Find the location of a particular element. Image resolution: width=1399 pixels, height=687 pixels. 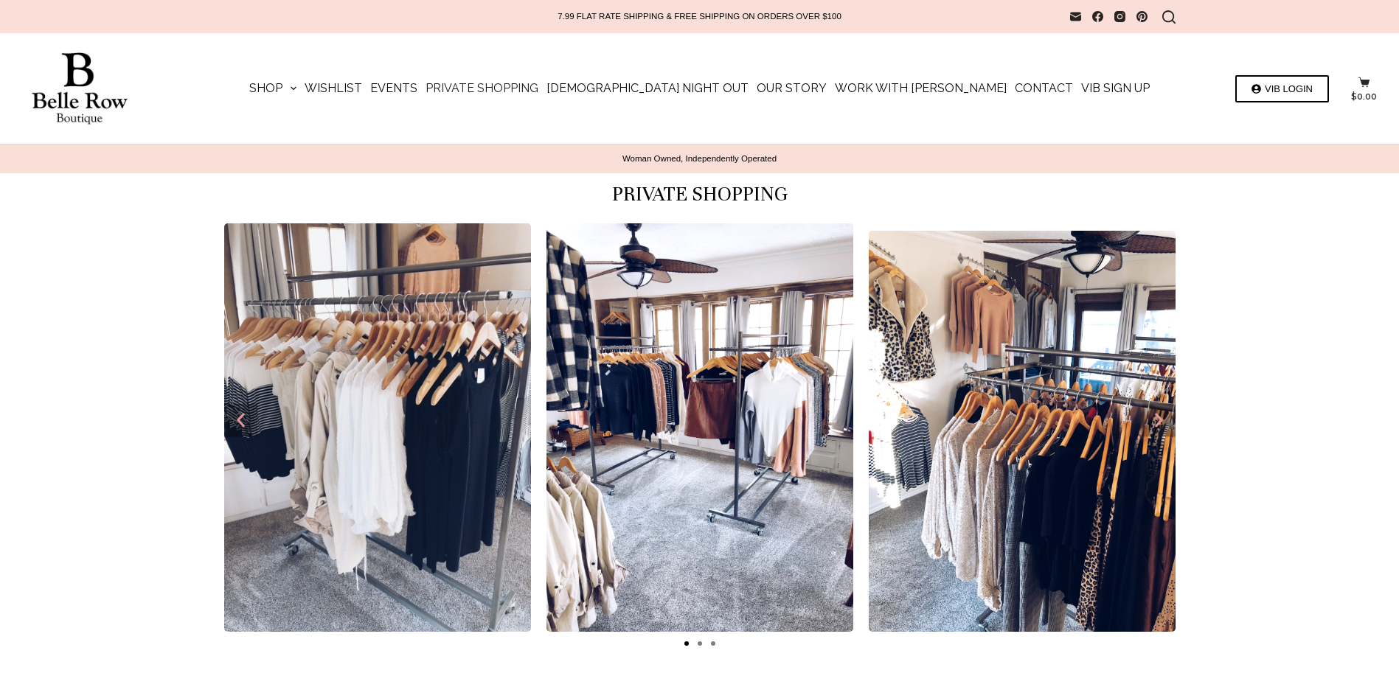

div: 1 / 3 is located at coordinates (378, 428).